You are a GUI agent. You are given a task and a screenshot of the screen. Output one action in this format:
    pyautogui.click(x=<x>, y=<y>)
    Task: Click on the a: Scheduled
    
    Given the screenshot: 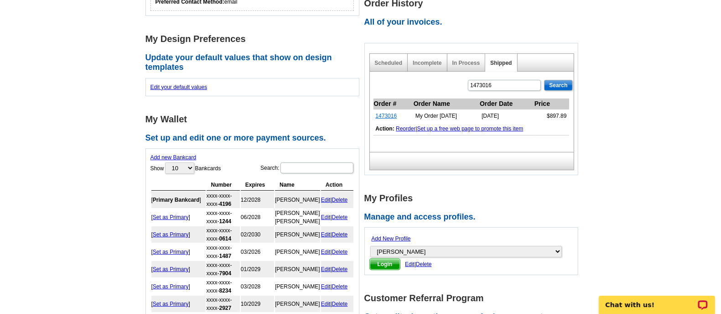 What is the action you would take?
    pyautogui.click(x=388, y=63)
    